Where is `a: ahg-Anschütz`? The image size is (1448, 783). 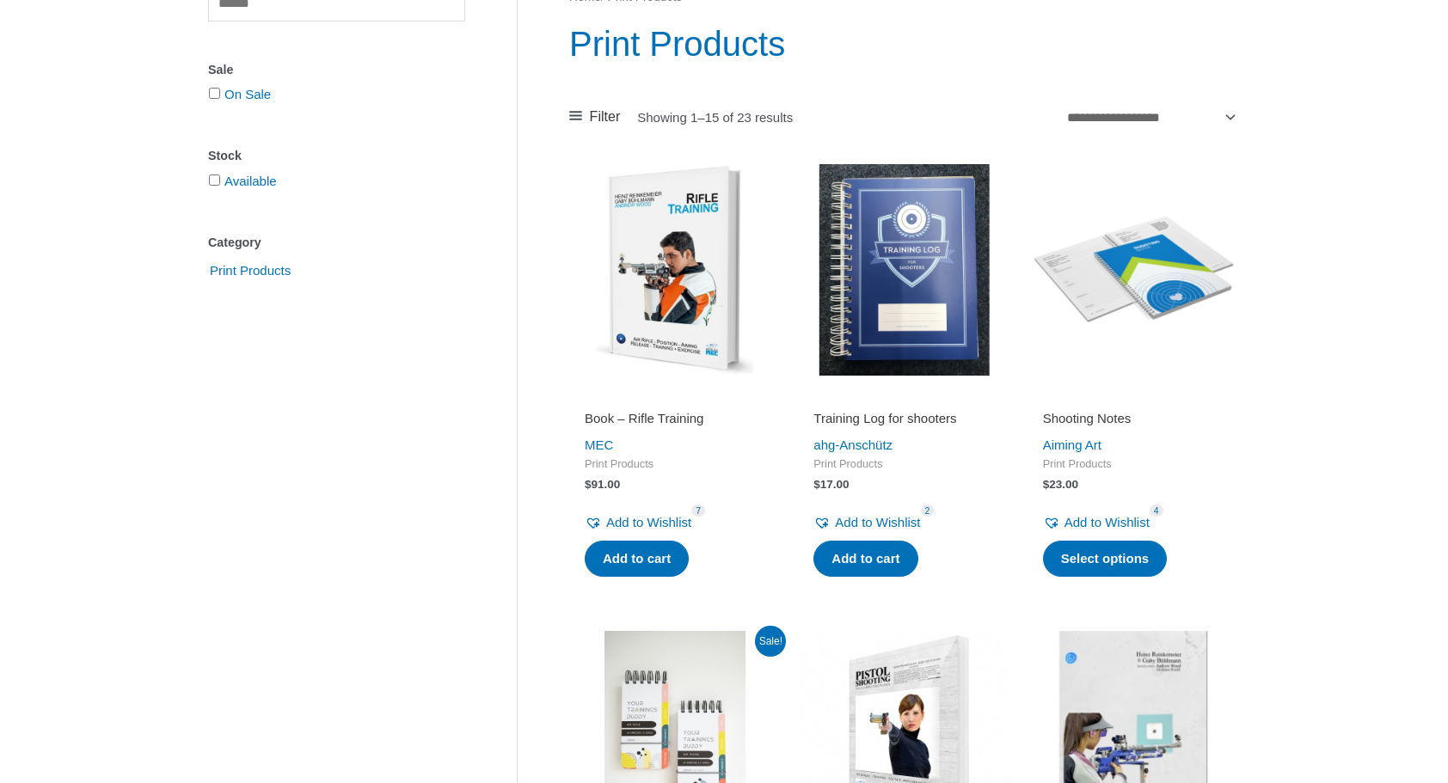 a: ahg-Anschütz is located at coordinates (853, 445).